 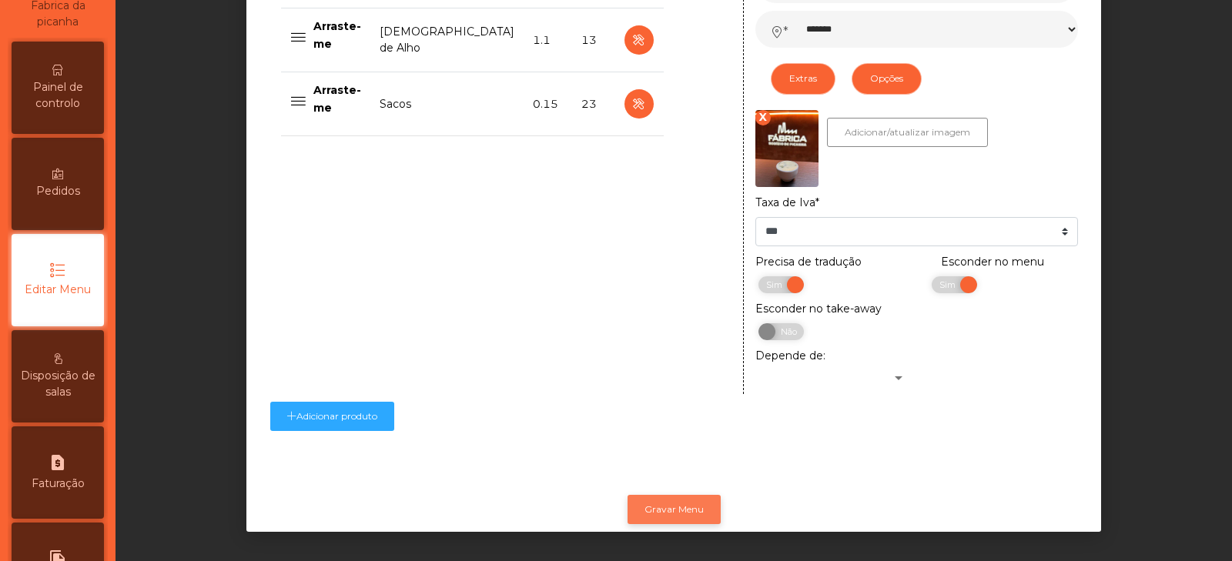 What do you see at coordinates (547, 104) in the screenshot?
I see `td: 0.15` at bounding box center [547, 104].